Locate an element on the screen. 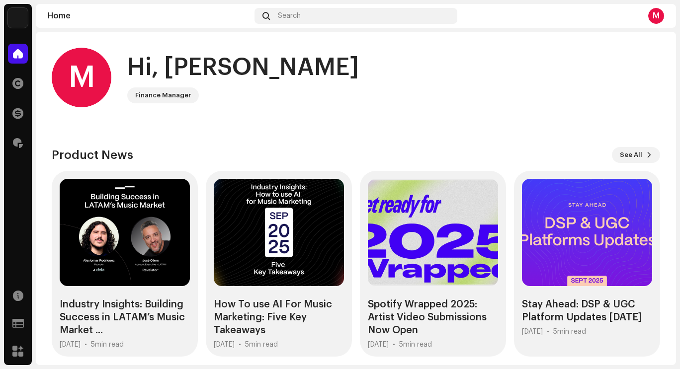 The width and height of the screenshot is (680, 369). button: See All is located at coordinates (636, 155).